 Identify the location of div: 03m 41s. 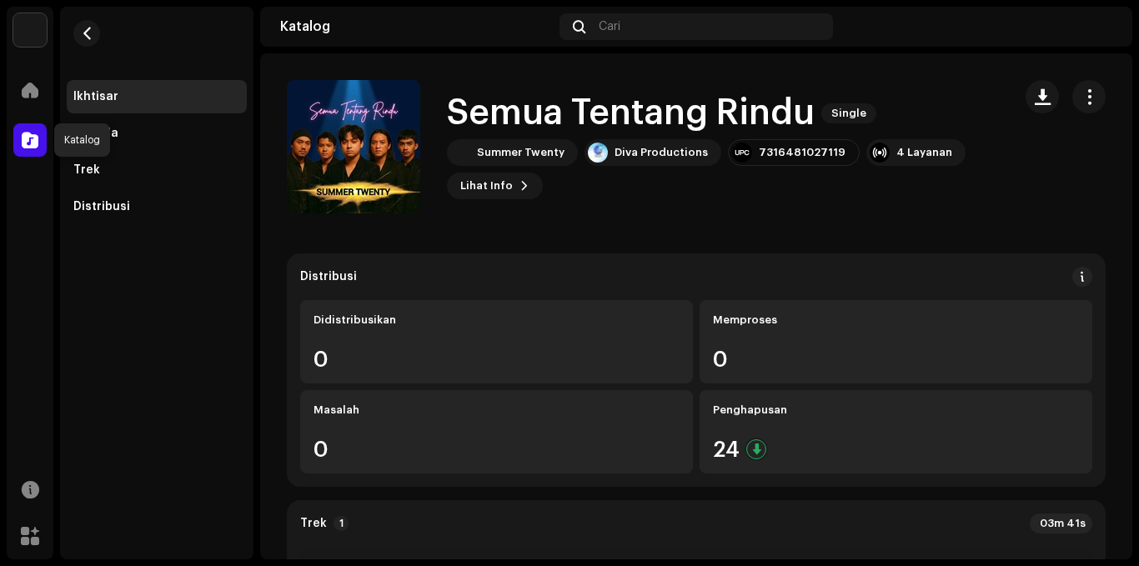
(1060, 523).